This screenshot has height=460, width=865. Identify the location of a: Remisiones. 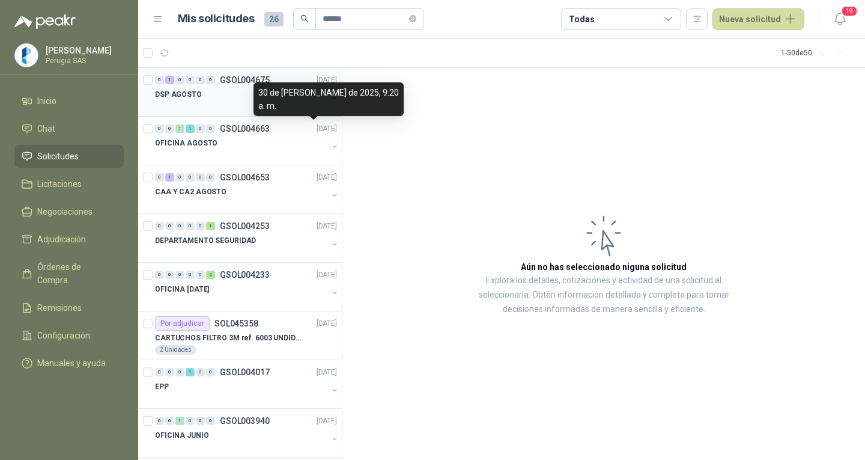
(69, 308).